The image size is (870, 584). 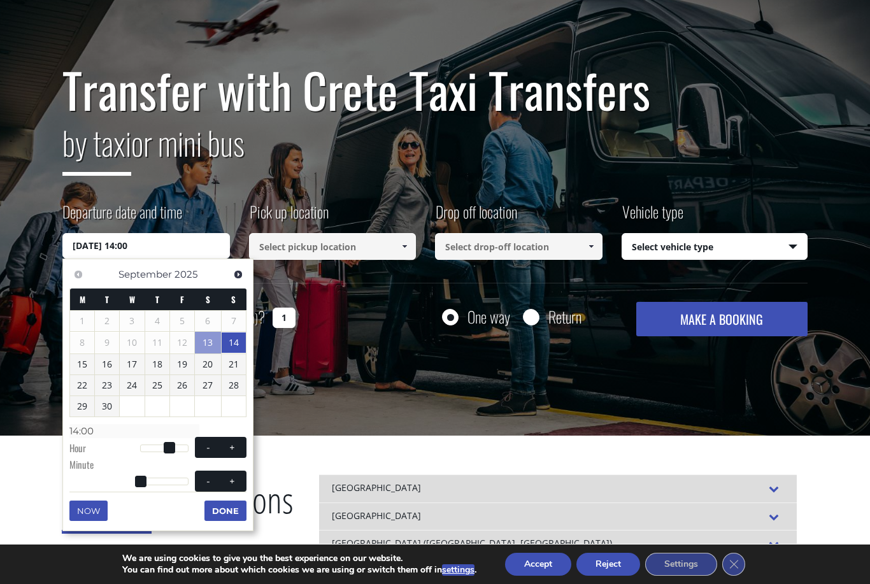 What do you see at coordinates (178, 509) in the screenshot?
I see `h2: Destinations` at bounding box center [178, 509].